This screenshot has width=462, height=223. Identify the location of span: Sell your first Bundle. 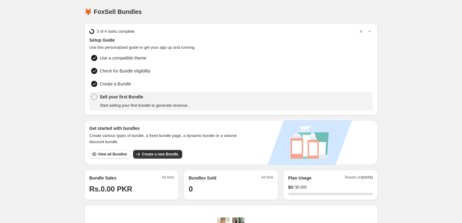
(144, 97).